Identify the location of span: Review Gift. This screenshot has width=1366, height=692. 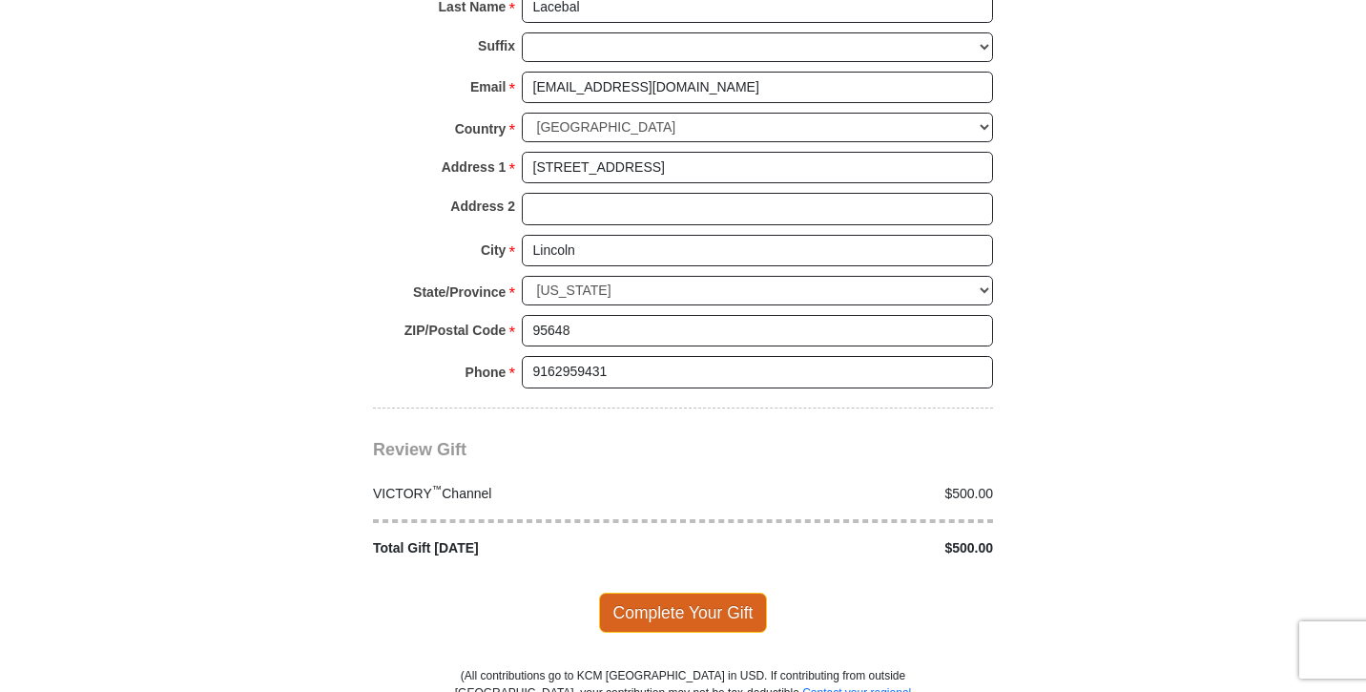
(420, 449).